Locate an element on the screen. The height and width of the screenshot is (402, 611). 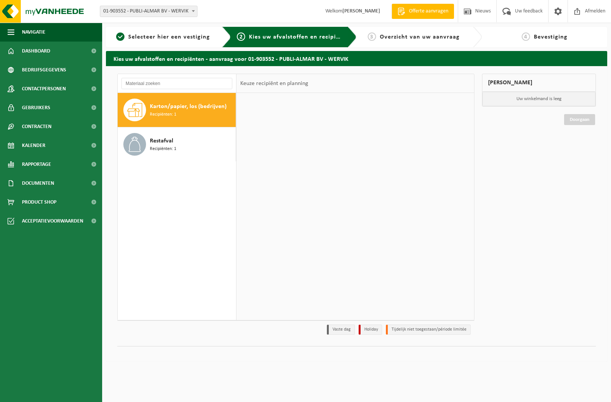
span: Contracten is located at coordinates (37, 127).